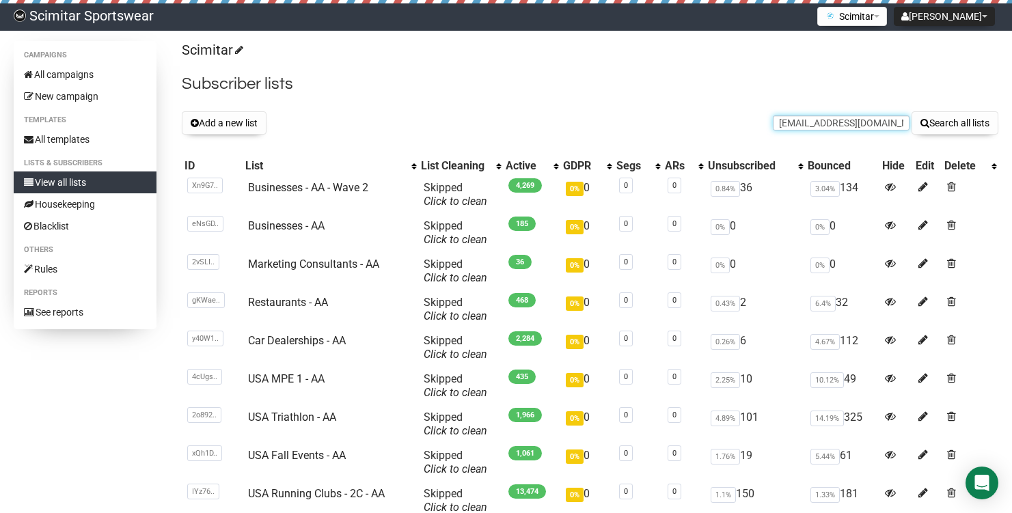 This screenshot has height=513, width=1012. I want to click on img: 1.png, so click(830, 16).